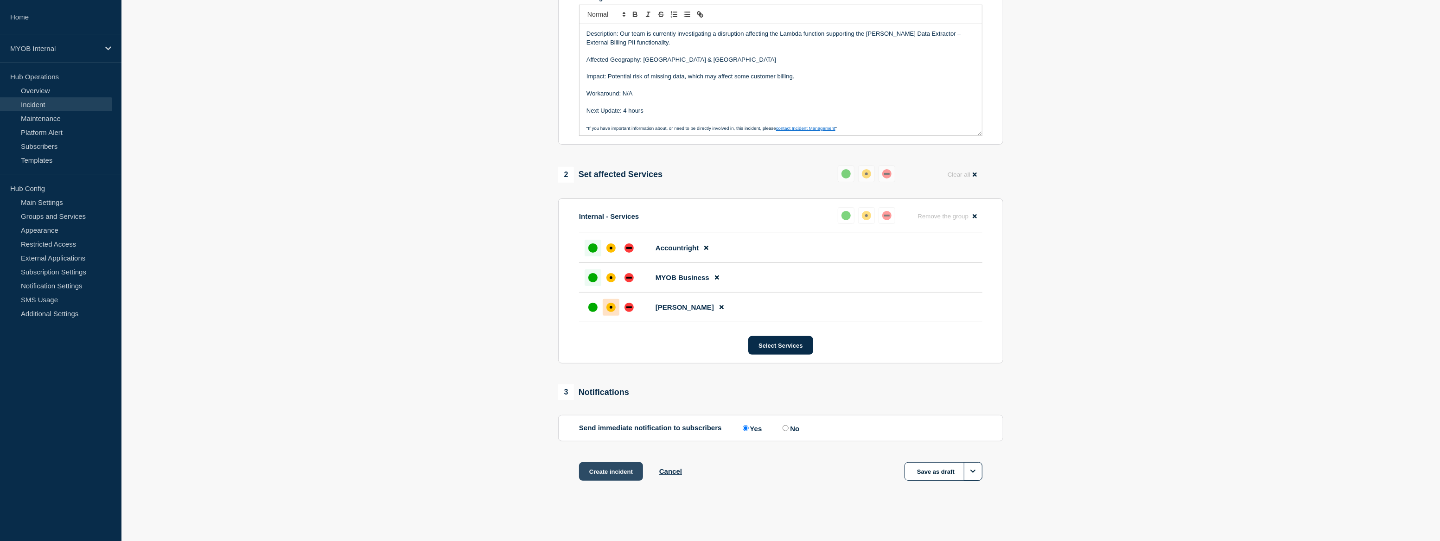  What do you see at coordinates (785, 428) in the screenshot?
I see `input: No` at bounding box center [785, 428].